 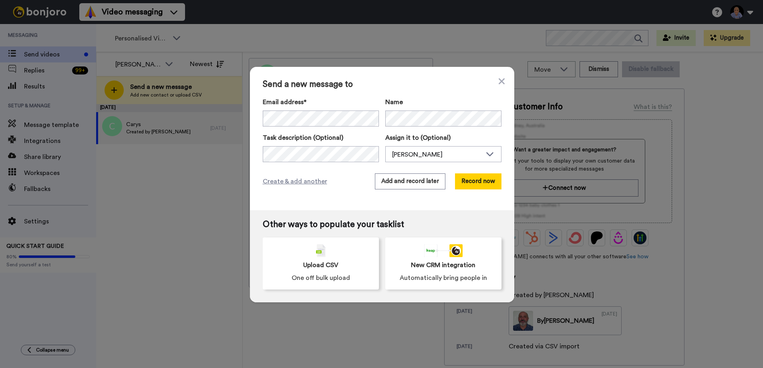 What do you see at coordinates (444, 278) in the screenshot?
I see `span: Automatically bring people in` at bounding box center [444, 278].